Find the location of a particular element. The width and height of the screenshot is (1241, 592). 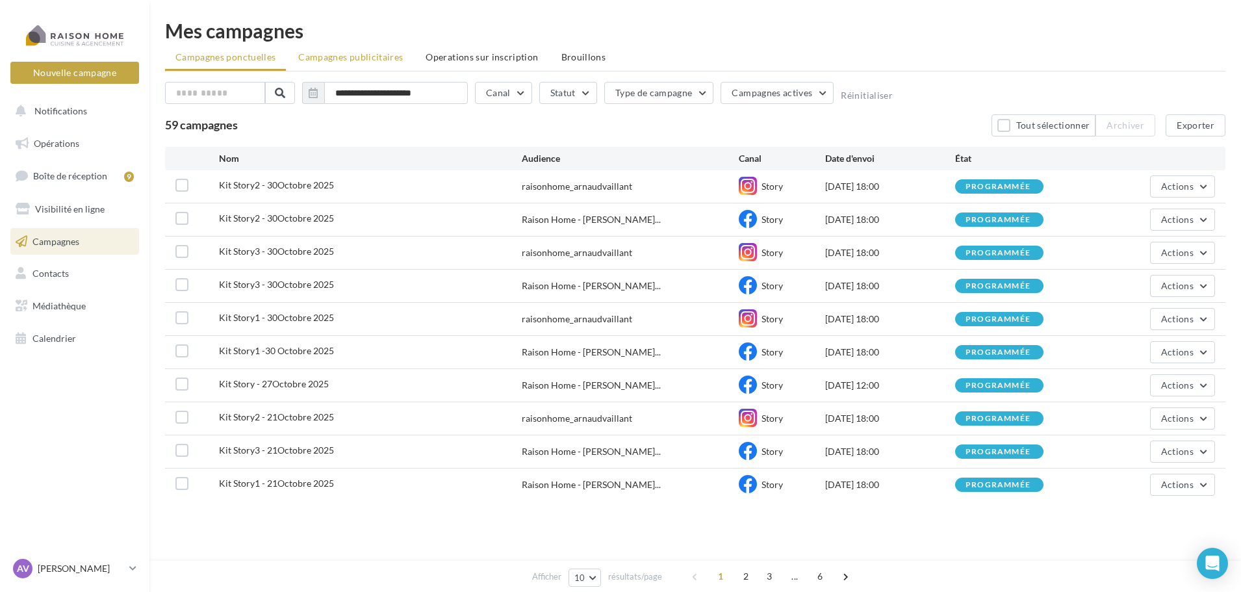

div: Nom is located at coordinates (370, 159).